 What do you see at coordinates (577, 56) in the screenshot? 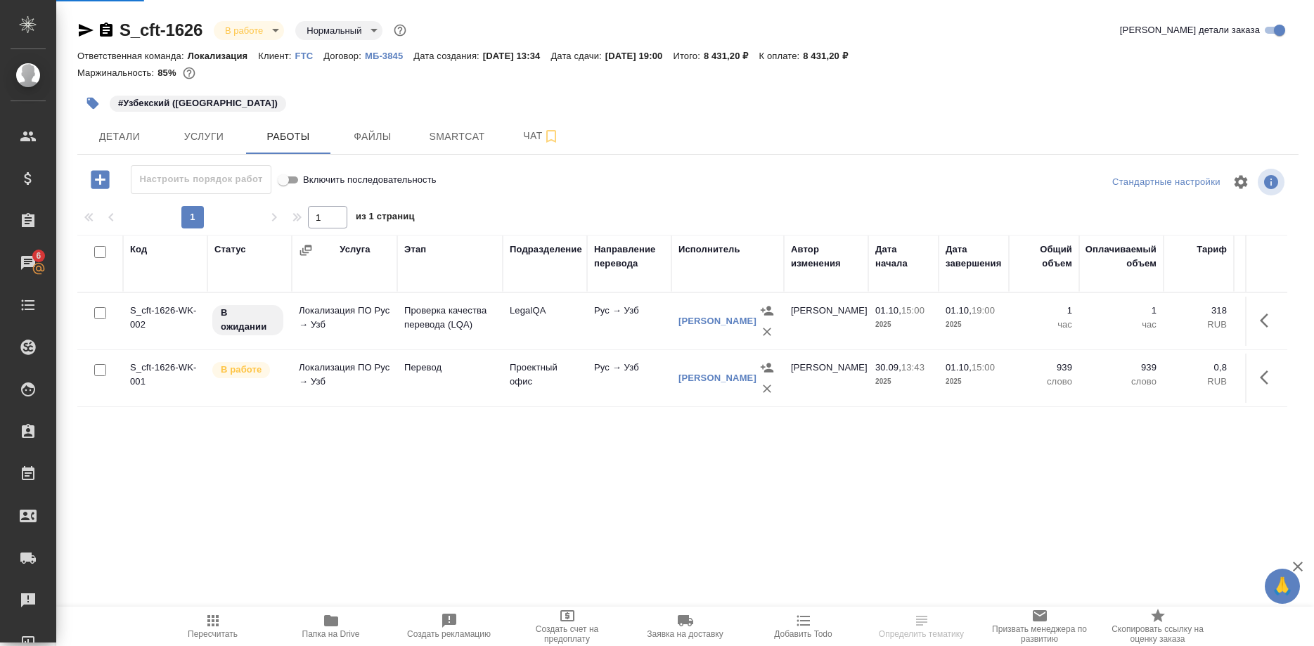
I see `p: Дата сдачи:` at bounding box center [577, 56].